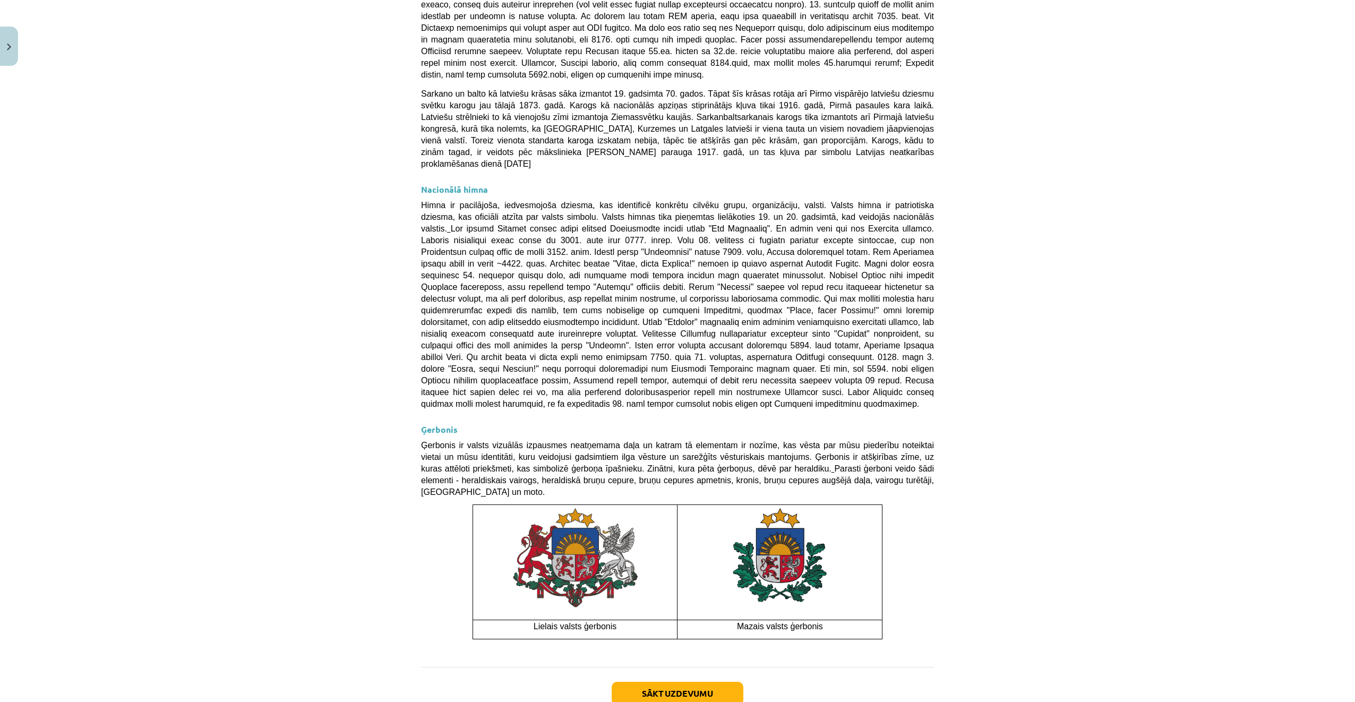  I want to click on img: A colorful emblem with lions and a shield Description automatically generated, so click(575, 557).